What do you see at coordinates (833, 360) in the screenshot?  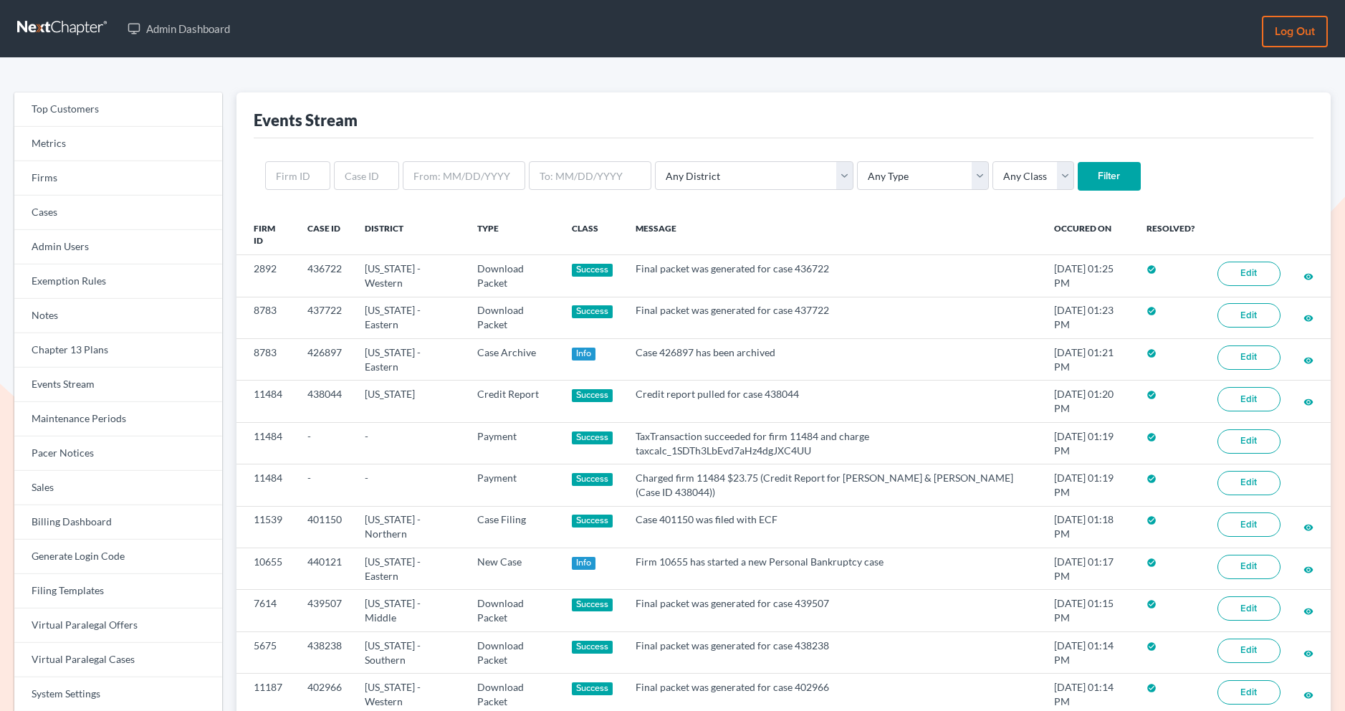 I see `td: Case 426897 has been archived` at bounding box center [833, 360].